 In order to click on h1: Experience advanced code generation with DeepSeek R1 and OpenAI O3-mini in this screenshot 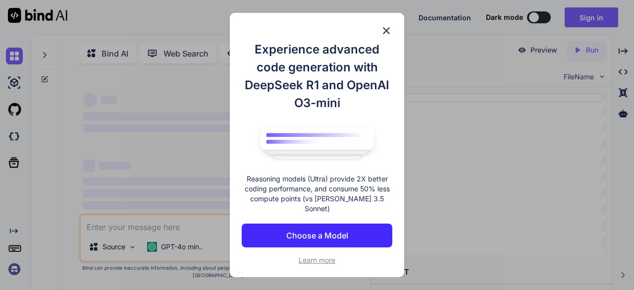, I will do `click(317, 76)`.